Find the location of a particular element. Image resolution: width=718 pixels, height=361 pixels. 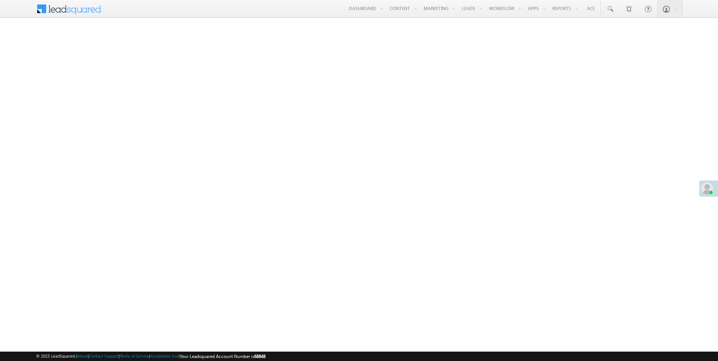

a: About is located at coordinates (82, 356).